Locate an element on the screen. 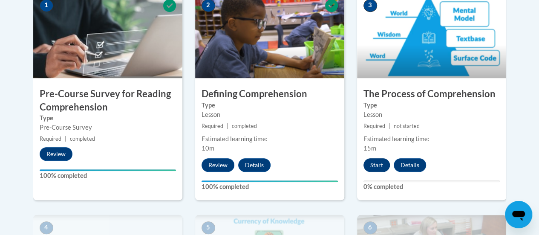 Image resolution: width=539 pixels, height=235 pixels. h3: Defining Comprehension is located at coordinates (270, 94).